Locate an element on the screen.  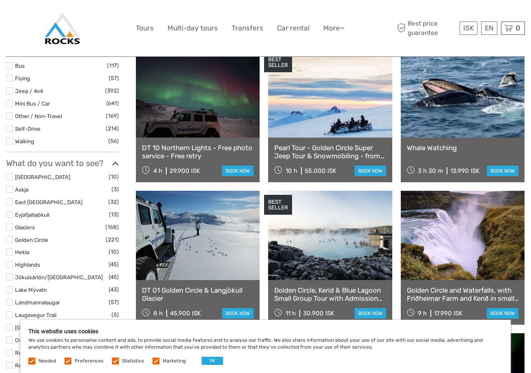
span: (169) is located at coordinates (112, 116).